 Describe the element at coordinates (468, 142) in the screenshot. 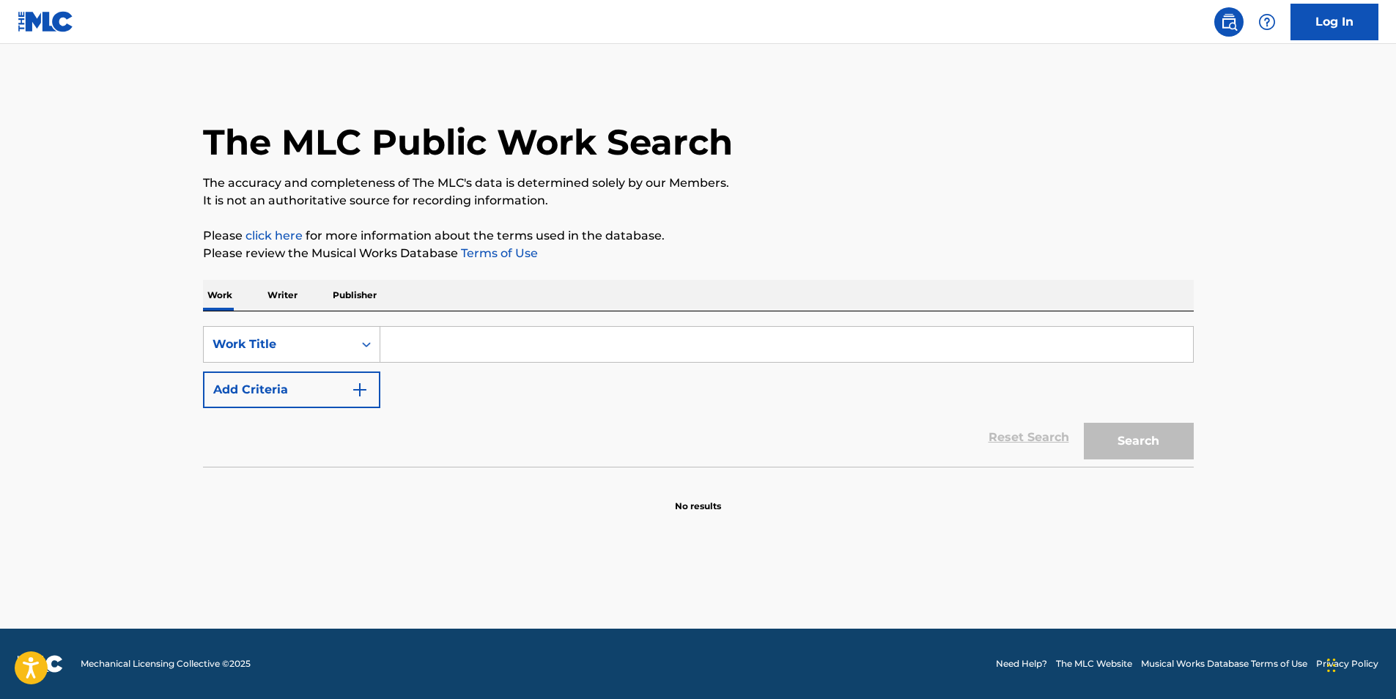

I see `h1: The MLC Public Work Search` at that location.